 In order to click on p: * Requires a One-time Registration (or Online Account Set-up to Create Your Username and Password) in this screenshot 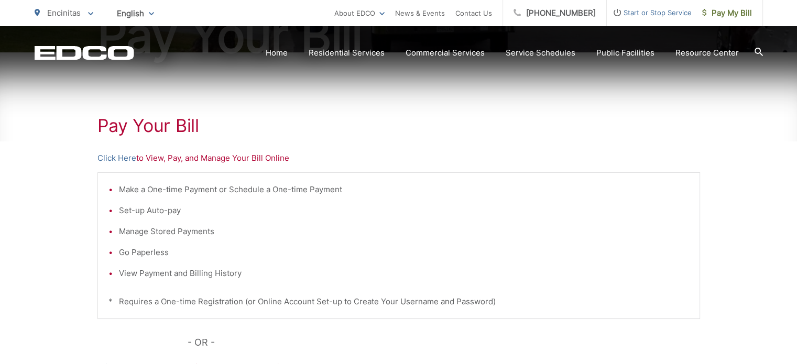, I will do `click(399, 302)`.